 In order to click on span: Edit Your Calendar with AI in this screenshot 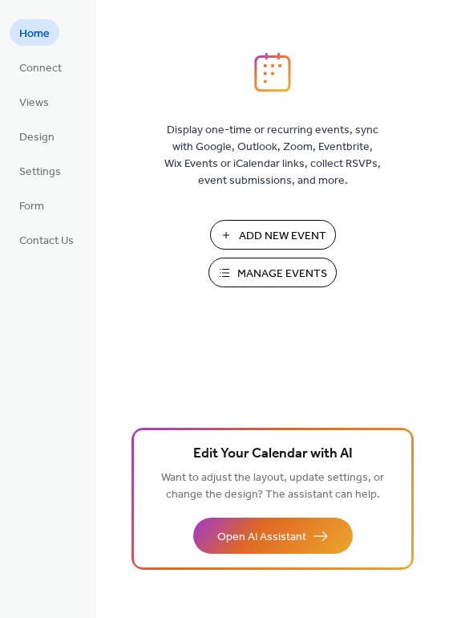, I will do `click(273, 454)`.